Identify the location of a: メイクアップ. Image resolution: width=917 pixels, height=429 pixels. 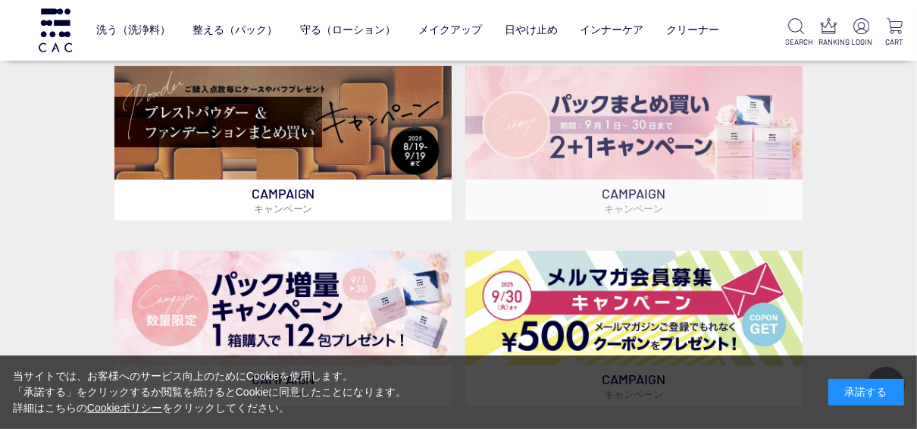
(450, 30).